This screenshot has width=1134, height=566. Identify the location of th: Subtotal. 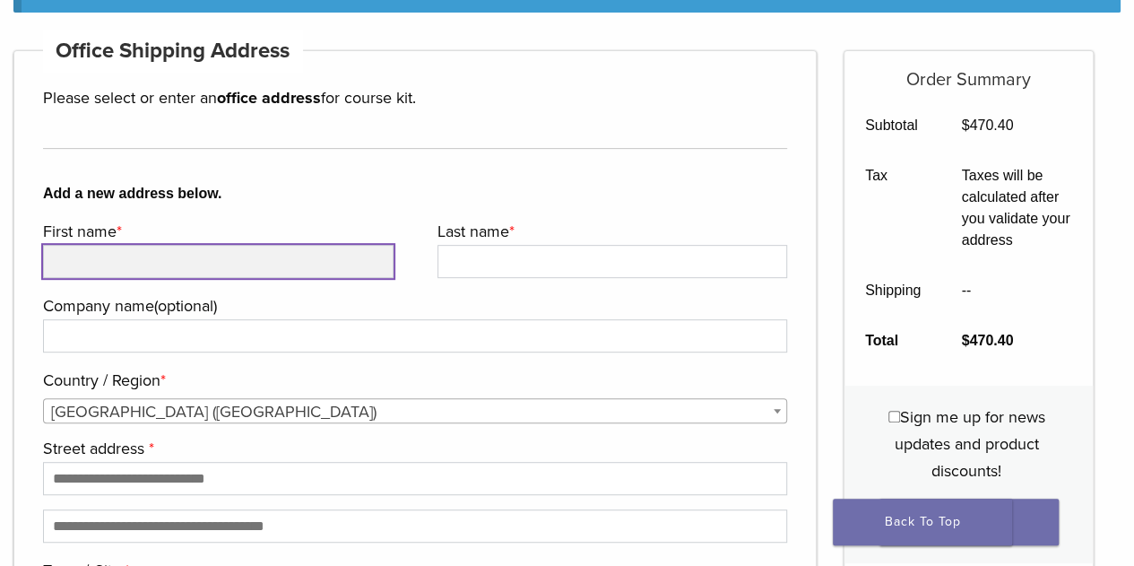
(893, 126).